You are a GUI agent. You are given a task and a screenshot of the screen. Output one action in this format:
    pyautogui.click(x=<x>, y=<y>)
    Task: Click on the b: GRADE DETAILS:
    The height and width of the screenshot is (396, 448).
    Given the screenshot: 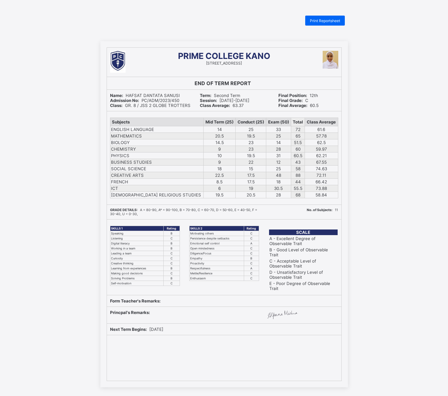 What is the action you would take?
    pyautogui.click(x=124, y=210)
    